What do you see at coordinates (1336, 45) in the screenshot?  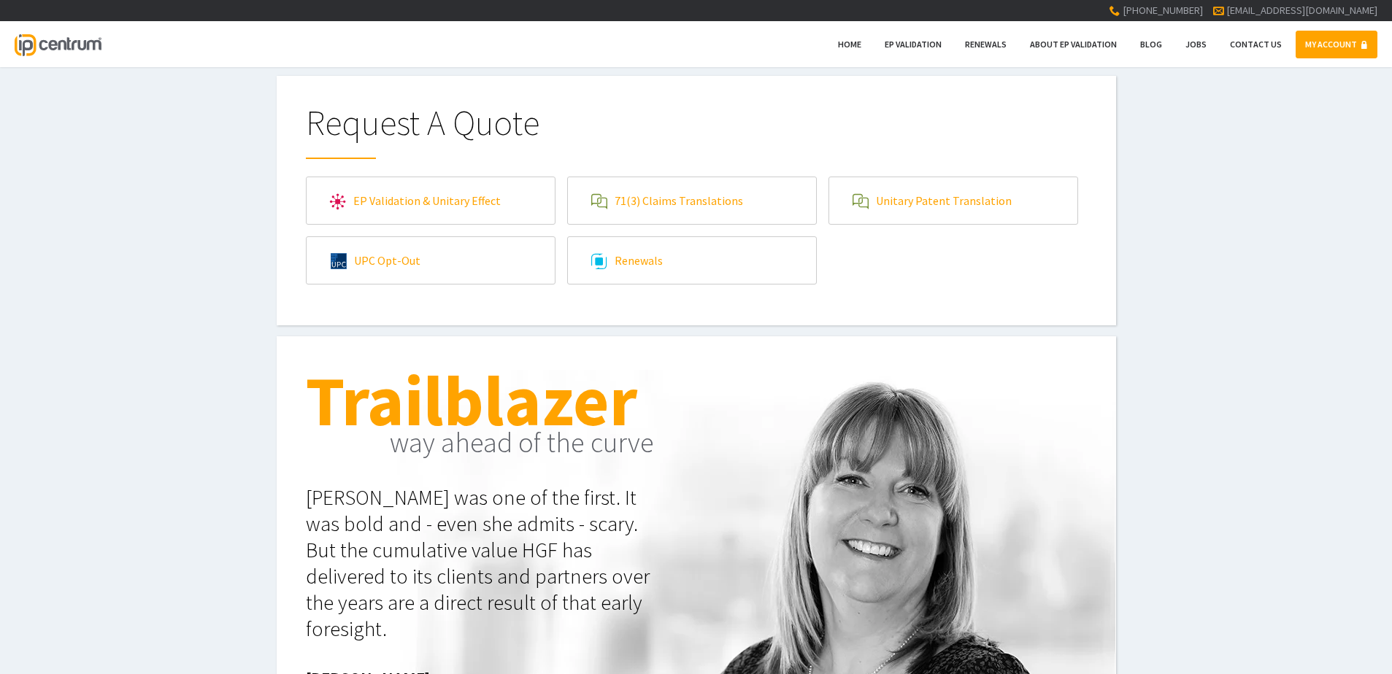 I see `a: MY ACCOUNT` at bounding box center [1336, 45].